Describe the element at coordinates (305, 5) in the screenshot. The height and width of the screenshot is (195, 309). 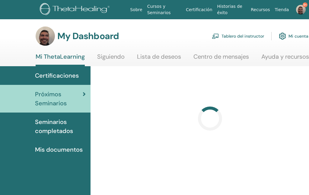
I see `span: 9+` at that location.